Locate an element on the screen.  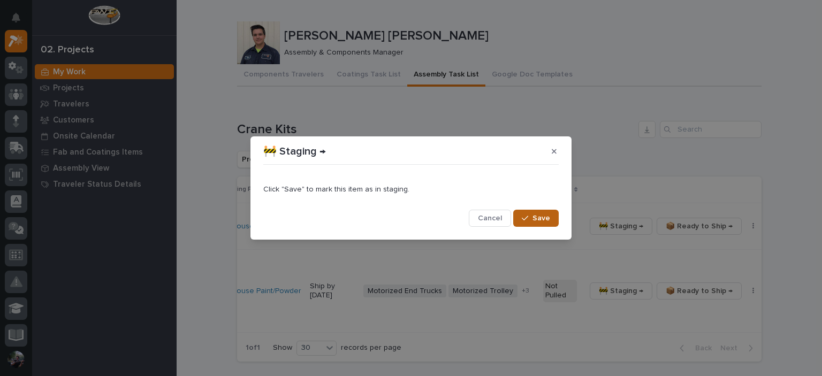
p: 🚧 Staging → is located at coordinates (294, 151).